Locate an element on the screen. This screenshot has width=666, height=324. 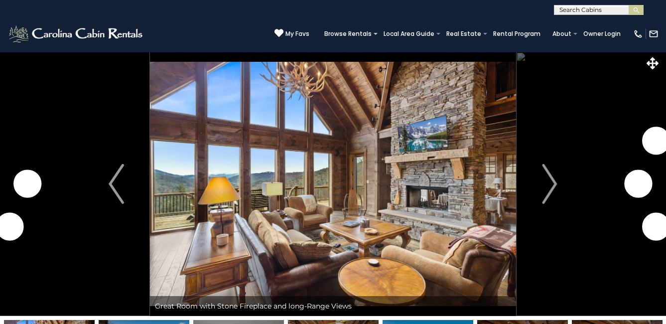
span: My Favs is located at coordinates (297, 34).